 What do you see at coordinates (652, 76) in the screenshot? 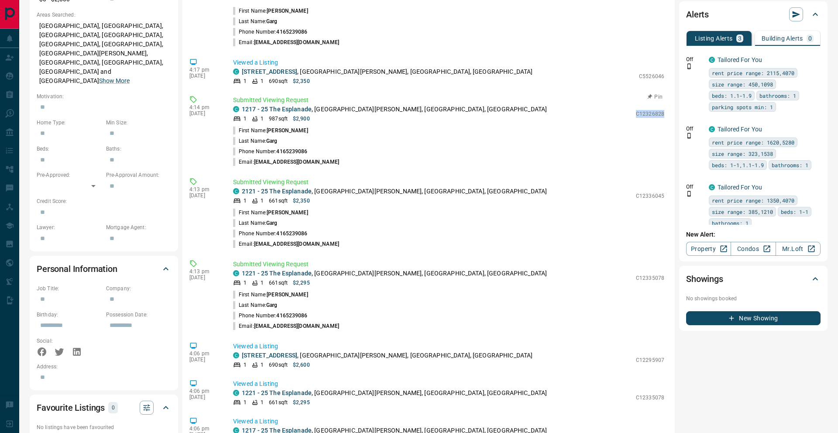
I see `p: C5526046` at bounding box center [652, 76].